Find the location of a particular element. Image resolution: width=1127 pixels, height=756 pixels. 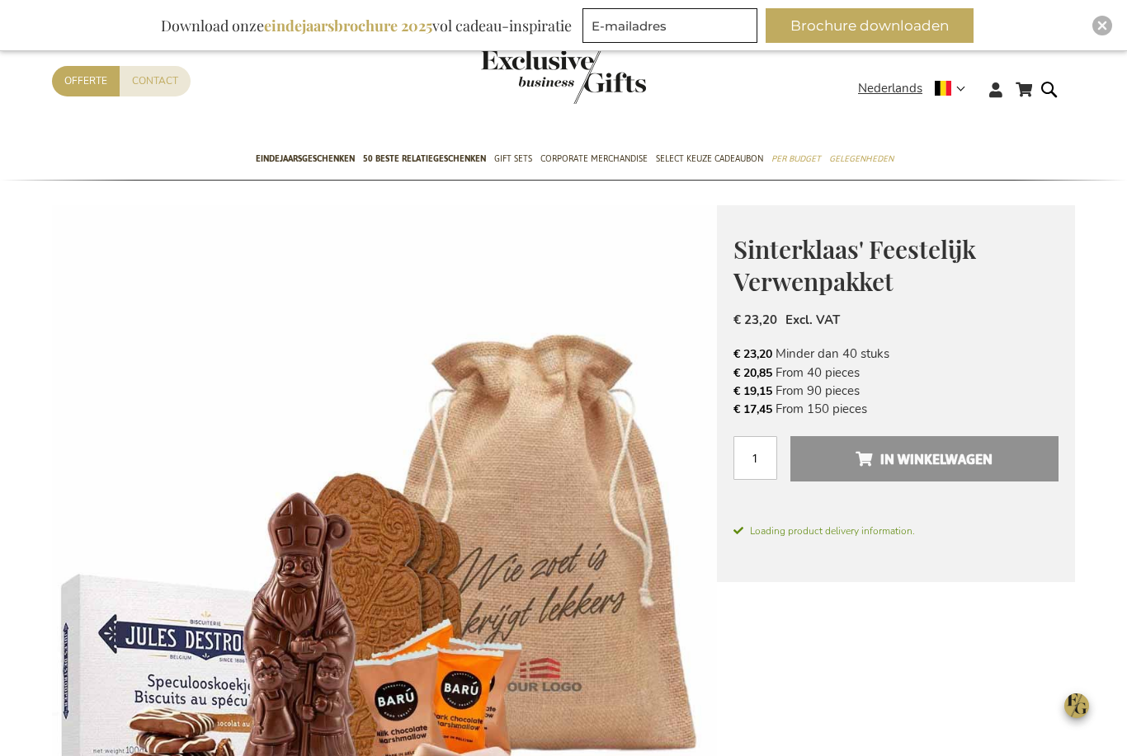

a: Gelegenheden is located at coordinates (861, 160).